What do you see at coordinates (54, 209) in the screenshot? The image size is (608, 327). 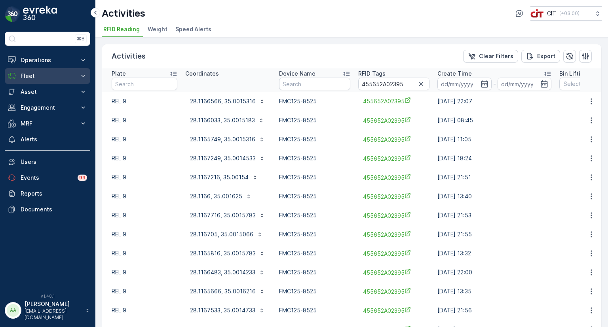 I see `p: Documents` at bounding box center [54, 209].